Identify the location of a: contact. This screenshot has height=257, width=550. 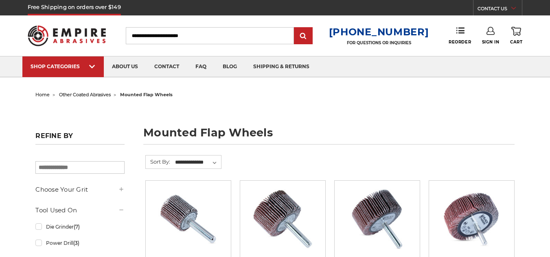
(166, 67).